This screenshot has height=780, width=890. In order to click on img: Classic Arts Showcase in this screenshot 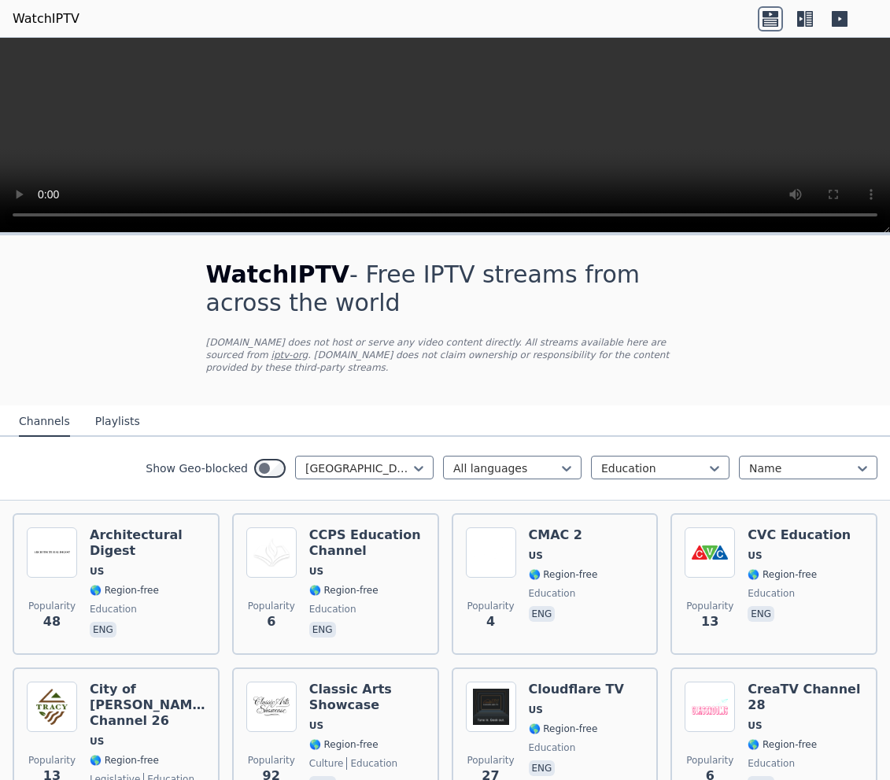, I will do `click(272, 707)`.